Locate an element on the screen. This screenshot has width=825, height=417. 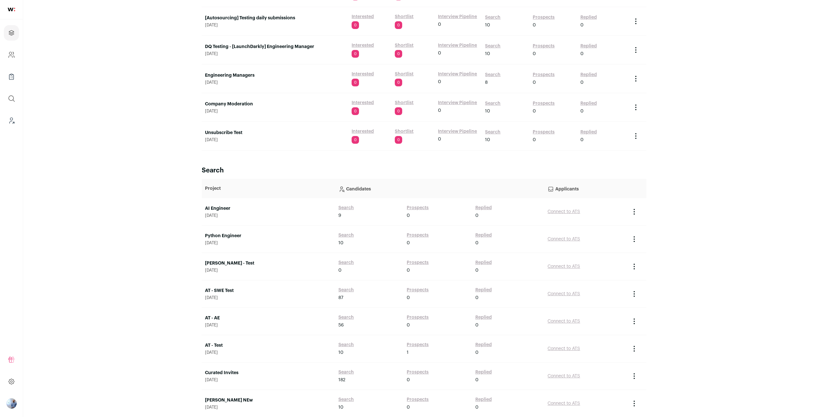
a: Unsubscribe Test is located at coordinates (275, 133).